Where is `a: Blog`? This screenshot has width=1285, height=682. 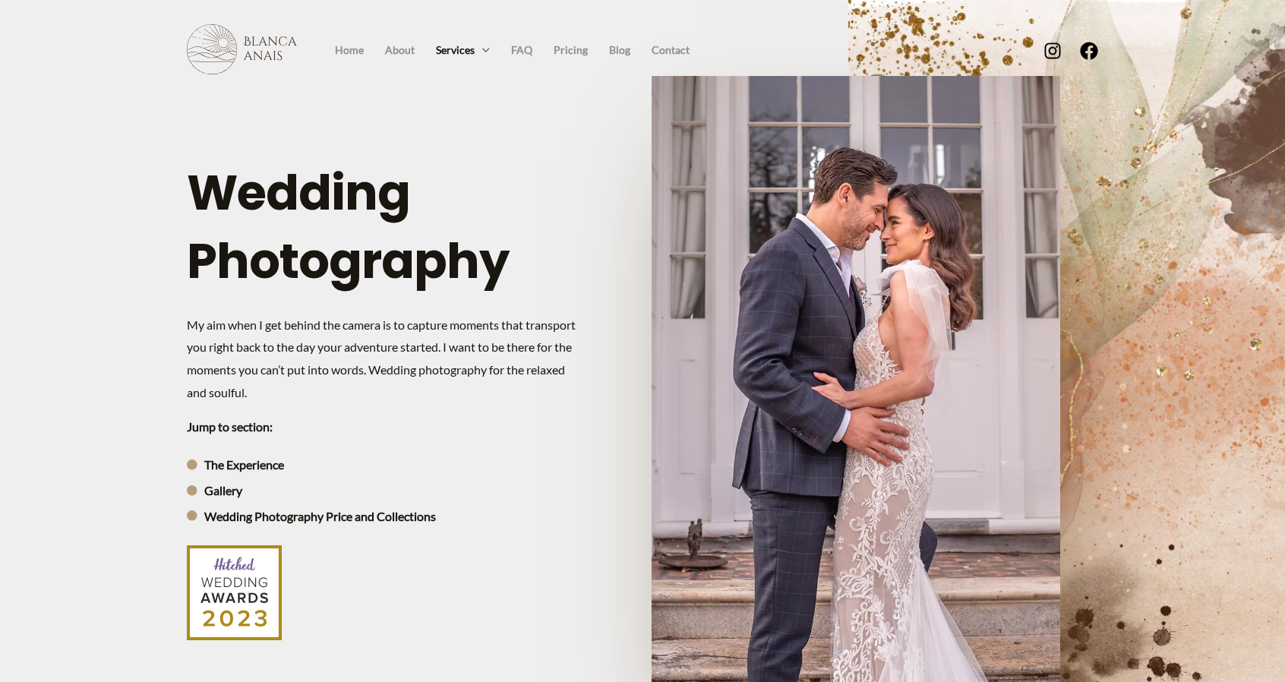 a: Blog is located at coordinates (620, 50).